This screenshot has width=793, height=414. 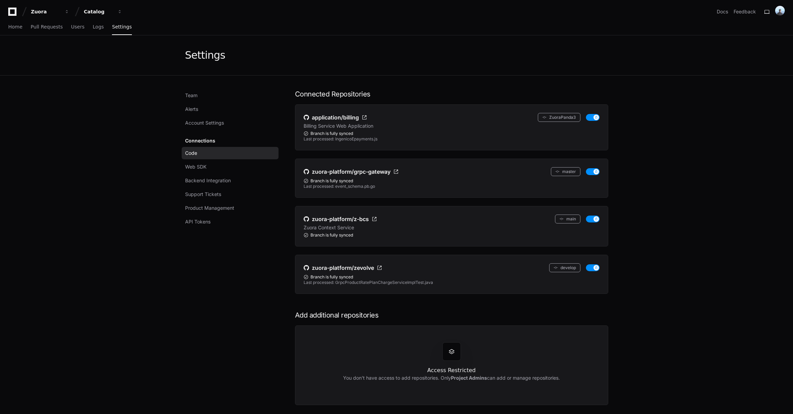 What do you see at coordinates (452, 283) in the screenshot?
I see `div: Last processed: GrpcProductRatePlanChargeServiceImplTest.java` at bounding box center [452, 283].